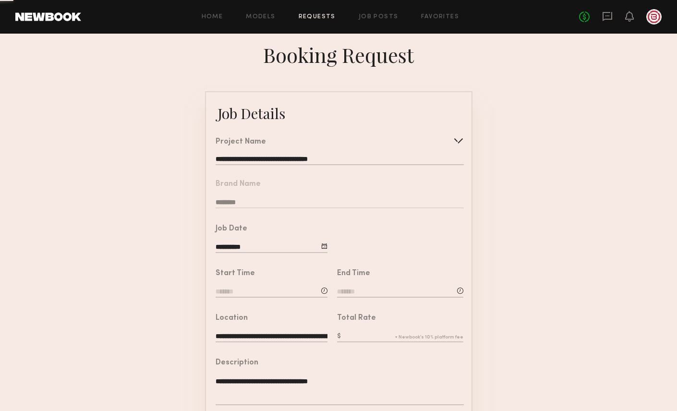 The height and width of the screenshot is (411, 677). I want to click on a: Models, so click(260, 17).